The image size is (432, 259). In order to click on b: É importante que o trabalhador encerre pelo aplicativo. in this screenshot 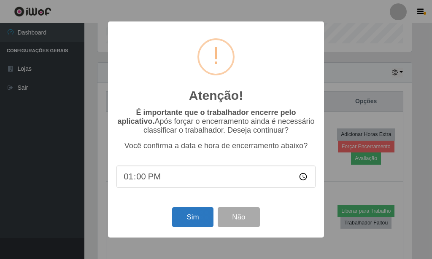, I will do `click(206, 117)`.